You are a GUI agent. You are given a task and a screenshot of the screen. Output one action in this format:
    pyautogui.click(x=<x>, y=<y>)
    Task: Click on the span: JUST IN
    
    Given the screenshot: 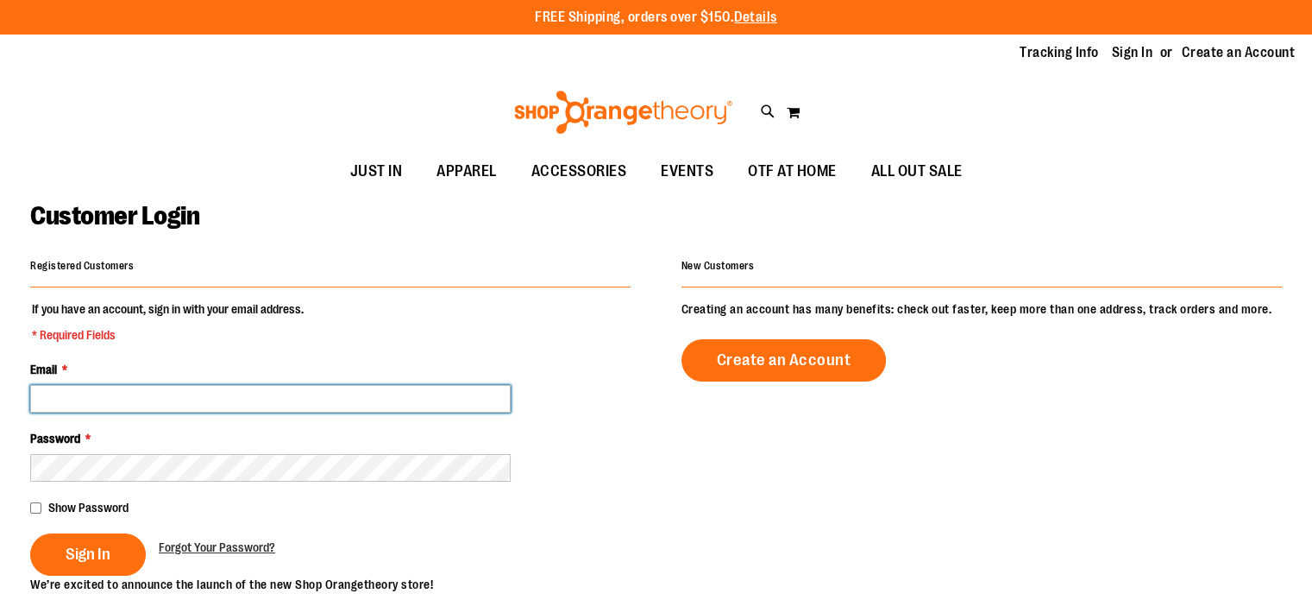 What is the action you would take?
    pyautogui.click(x=376, y=171)
    